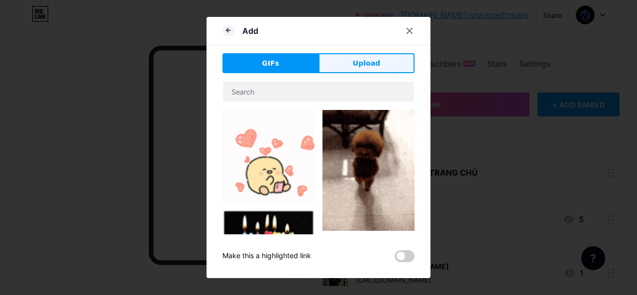 Image resolution: width=637 pixels, height=295 pixels. What do you see at coordinates (267, 256) in the screenshot?
I see `div: Make this a highlighted link` at bounding box center [267, 256].